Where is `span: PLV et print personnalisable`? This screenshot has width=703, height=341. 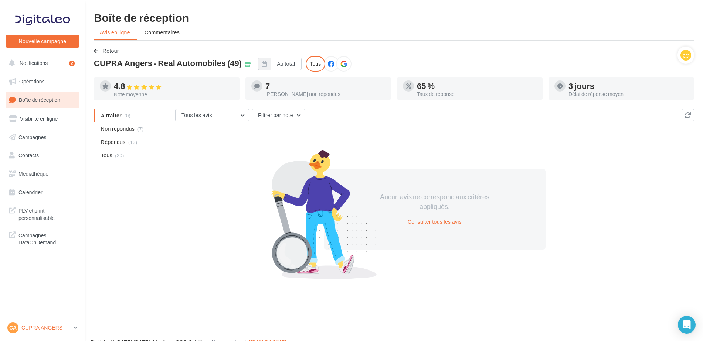
span: PLV et print personnalisable is located at coordinates (47, 214).